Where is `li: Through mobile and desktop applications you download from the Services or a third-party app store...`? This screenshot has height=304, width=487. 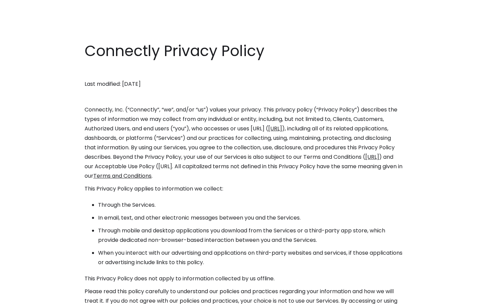 li: Through mobile and desktop applications you download from the Services or a third-party app store... is located at coordinates (250, 236).